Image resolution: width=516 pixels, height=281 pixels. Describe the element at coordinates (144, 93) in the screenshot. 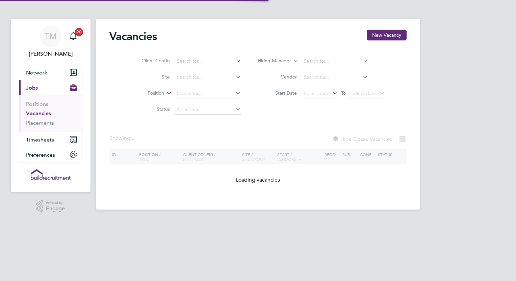

I see `label: Position` at that location.